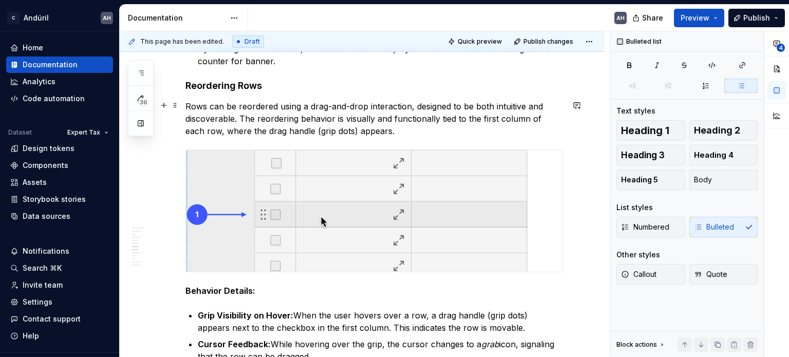  I want to click on a: Settings, so click(60, 302).